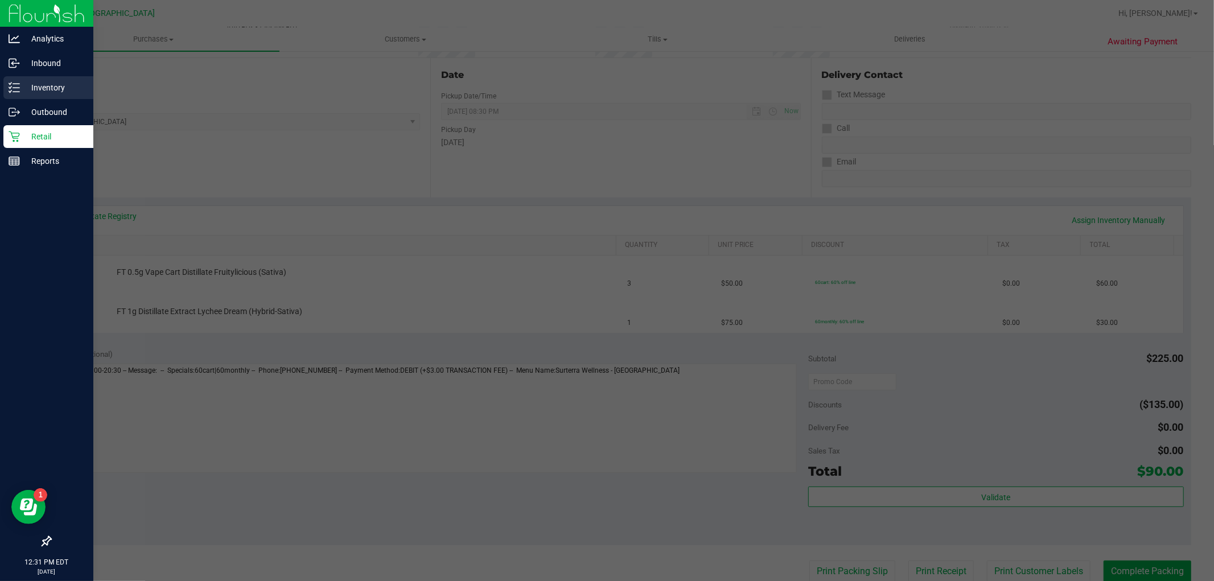  I want to click on p: Inventory, so click(54, 88).